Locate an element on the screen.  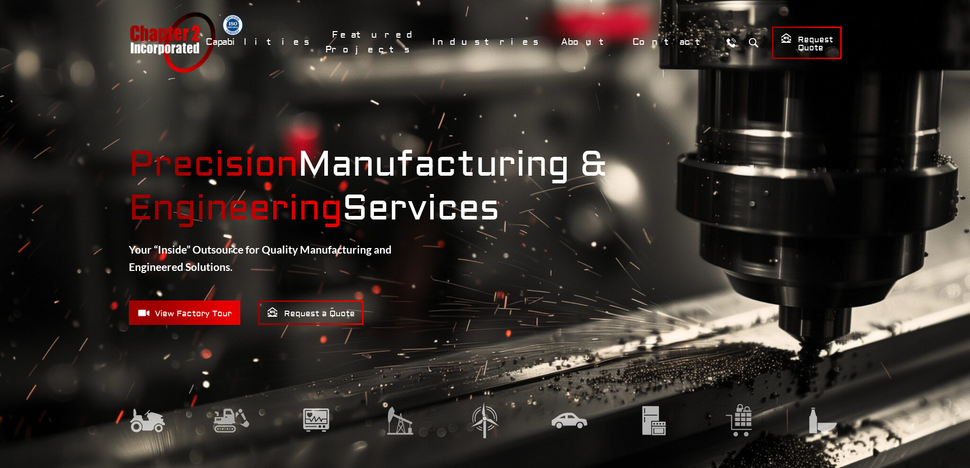
span: Request a Quote is located at coordinates (311, 313).